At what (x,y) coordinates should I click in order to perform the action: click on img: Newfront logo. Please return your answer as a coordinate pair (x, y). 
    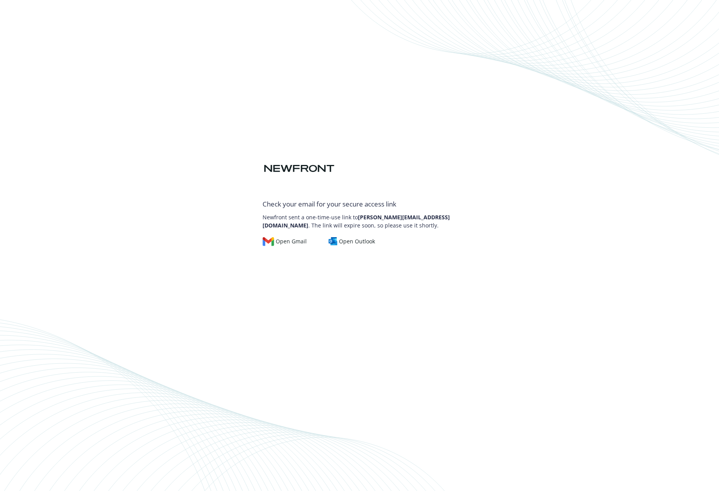
    Looking at the image, I should click on (299, 168).